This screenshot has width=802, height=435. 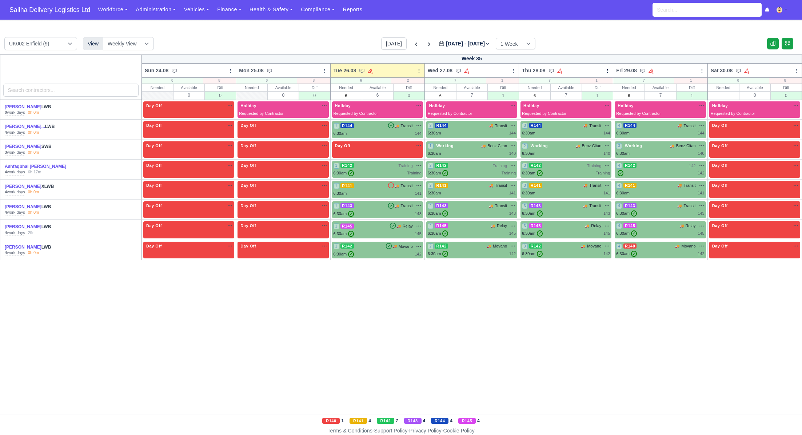 I want to click on span: Sat 30.08, so click(x=722, y=71).